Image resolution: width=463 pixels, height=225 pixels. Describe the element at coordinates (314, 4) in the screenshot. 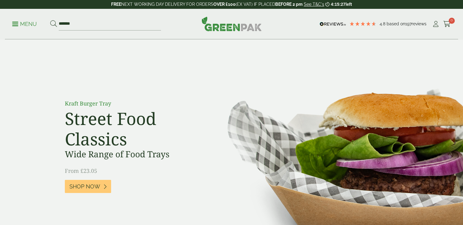

I see `a: See T&C's` at that location.